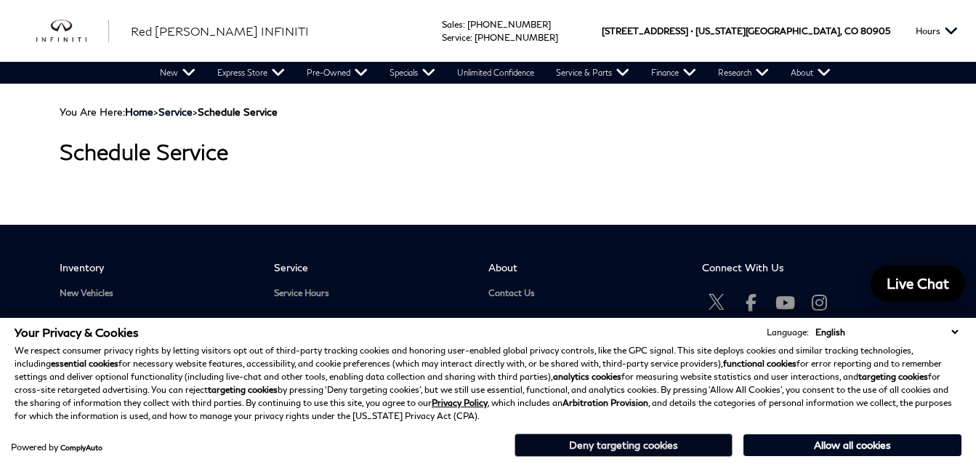 The width and height of the screenshot is (976, 467). I want to click on span: Connect With Us, so click(798, 267).